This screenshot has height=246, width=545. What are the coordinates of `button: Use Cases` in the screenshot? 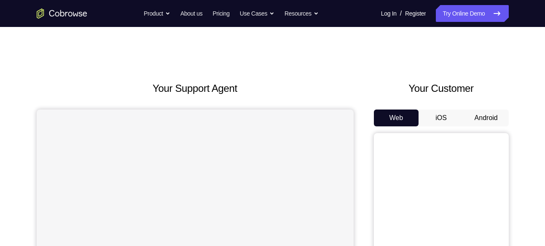 It's located at (257, 13).